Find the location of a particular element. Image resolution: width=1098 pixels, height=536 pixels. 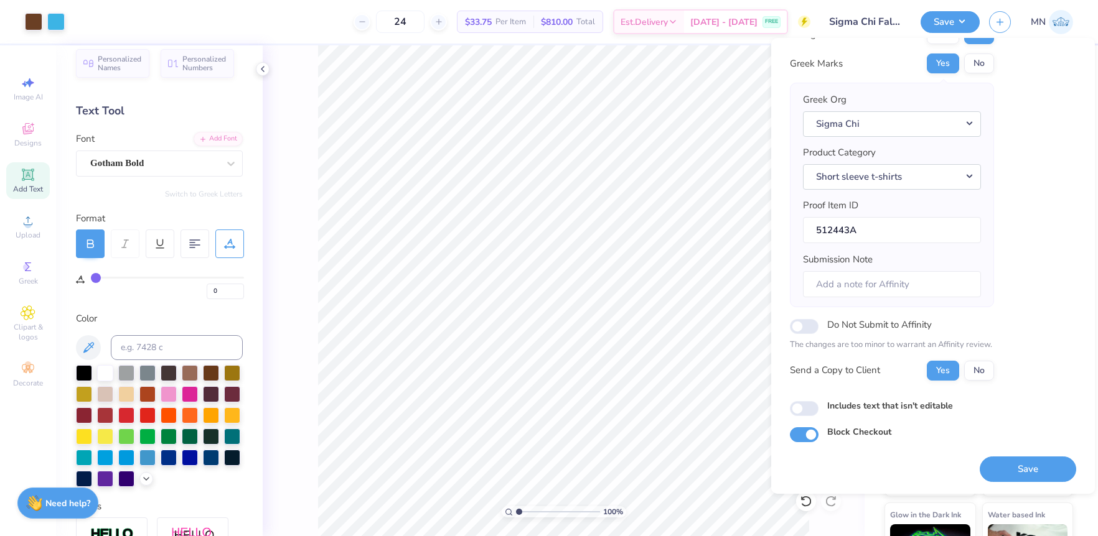

input: Untitled Design is located at coordinates (865, 22).